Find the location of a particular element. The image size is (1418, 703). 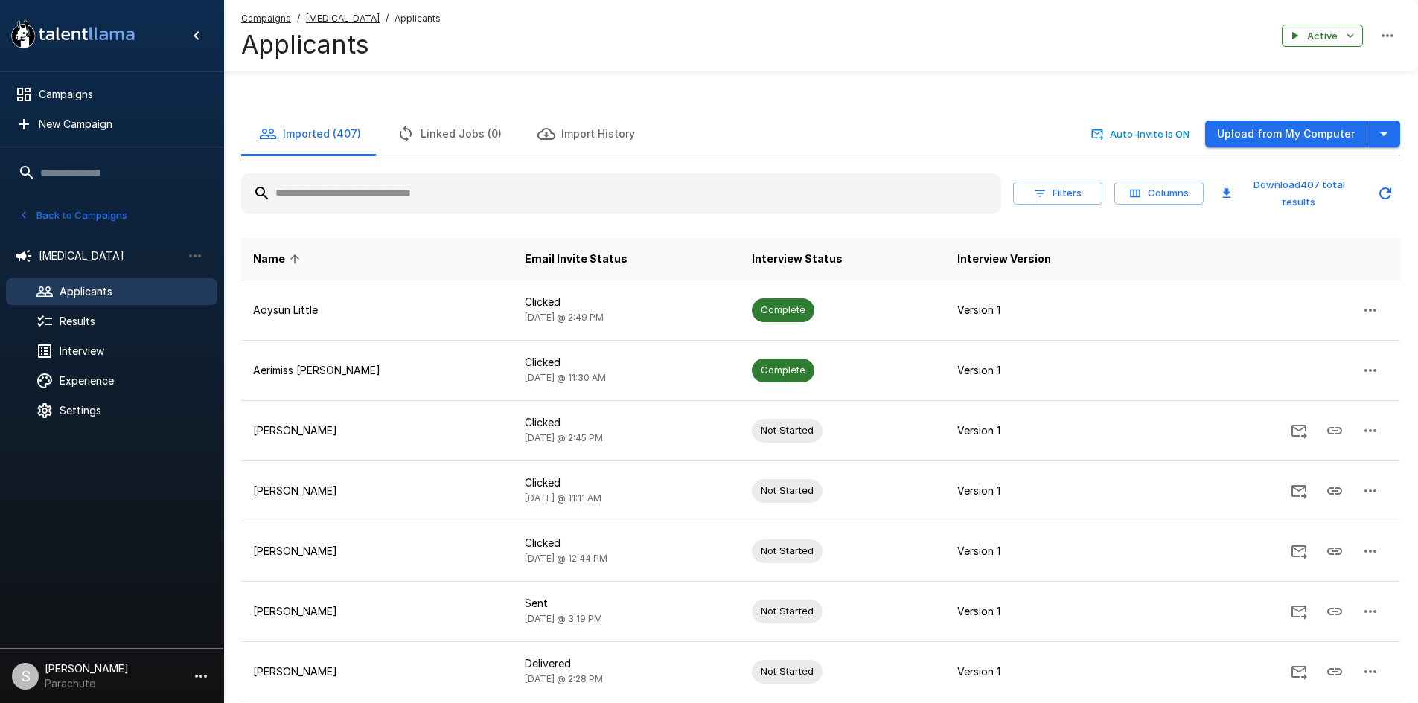

button: Active is located at coordinates (1322, 36).